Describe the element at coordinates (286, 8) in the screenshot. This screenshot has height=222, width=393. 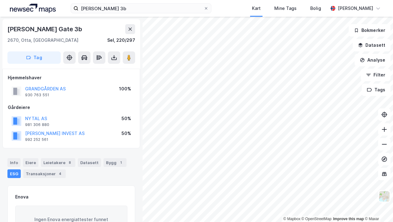
I see `div: Mine Tags` at that location.